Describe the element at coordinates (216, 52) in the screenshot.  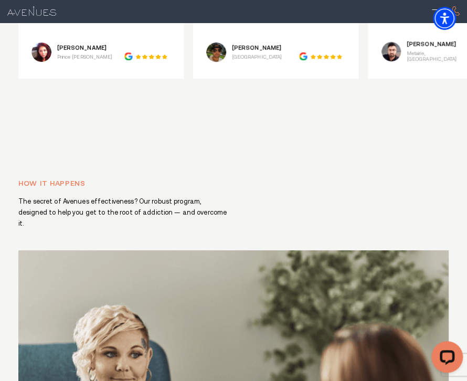
I see `img: Iain Schaaf` at that location.